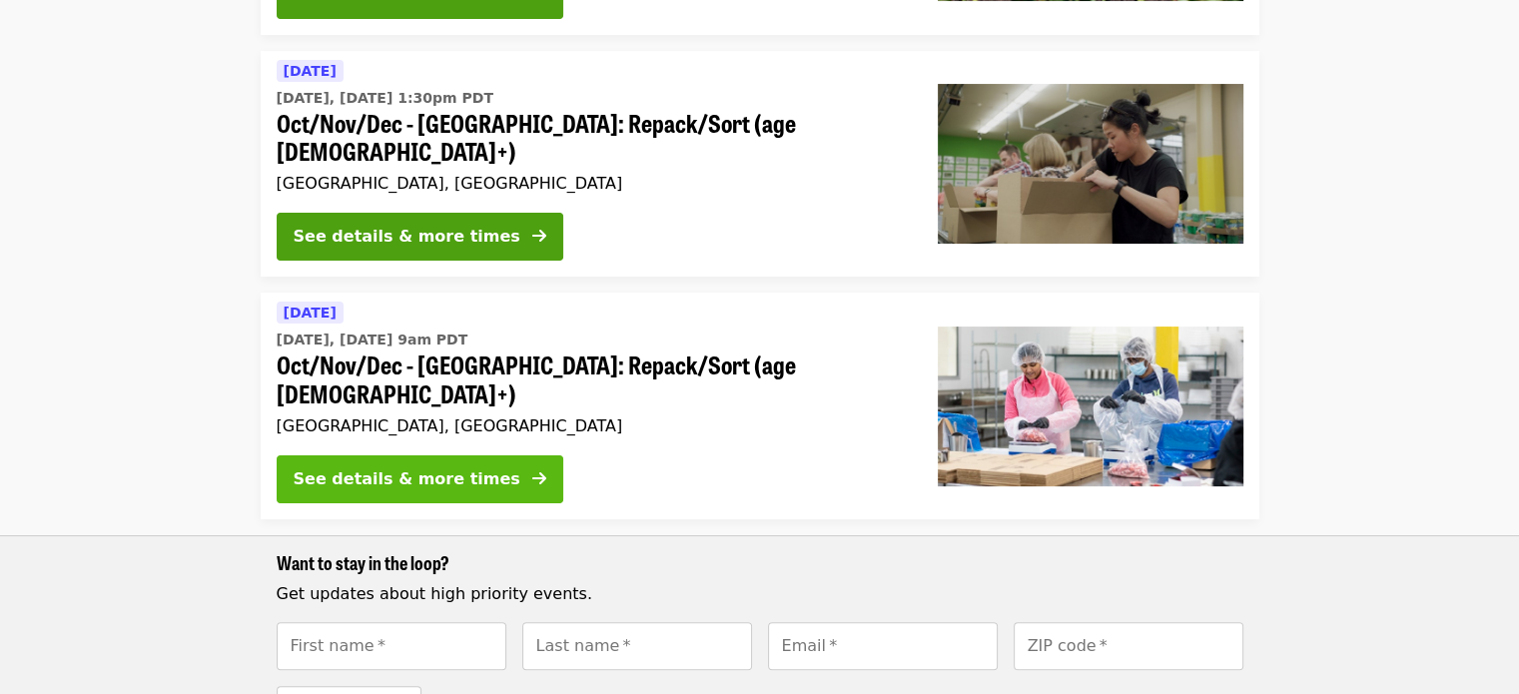 This screenshot has width=1519, height=694. What do you see at coordinates (434, 593) in the screenshot?
I see `span: Get updates about high priority events.` at bounding box center [434, 593].